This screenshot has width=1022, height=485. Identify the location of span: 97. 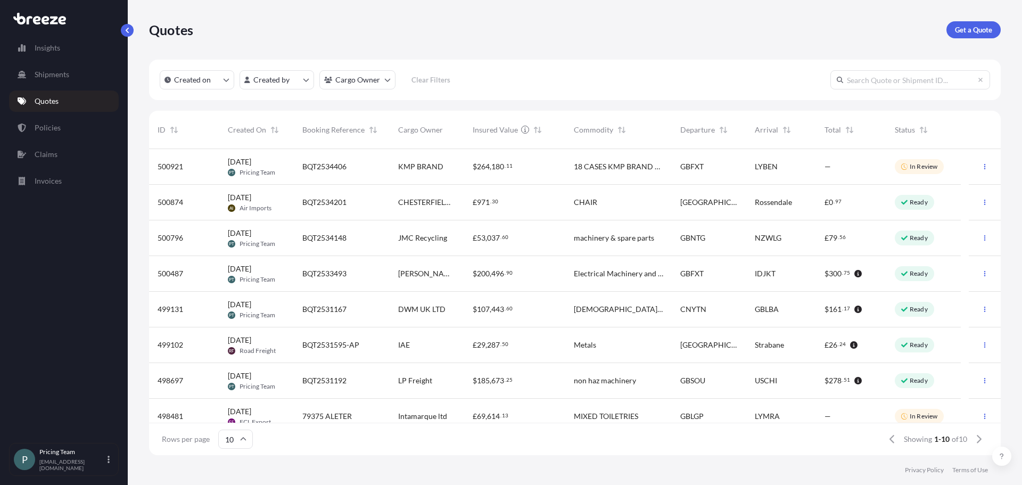
(839, 201).